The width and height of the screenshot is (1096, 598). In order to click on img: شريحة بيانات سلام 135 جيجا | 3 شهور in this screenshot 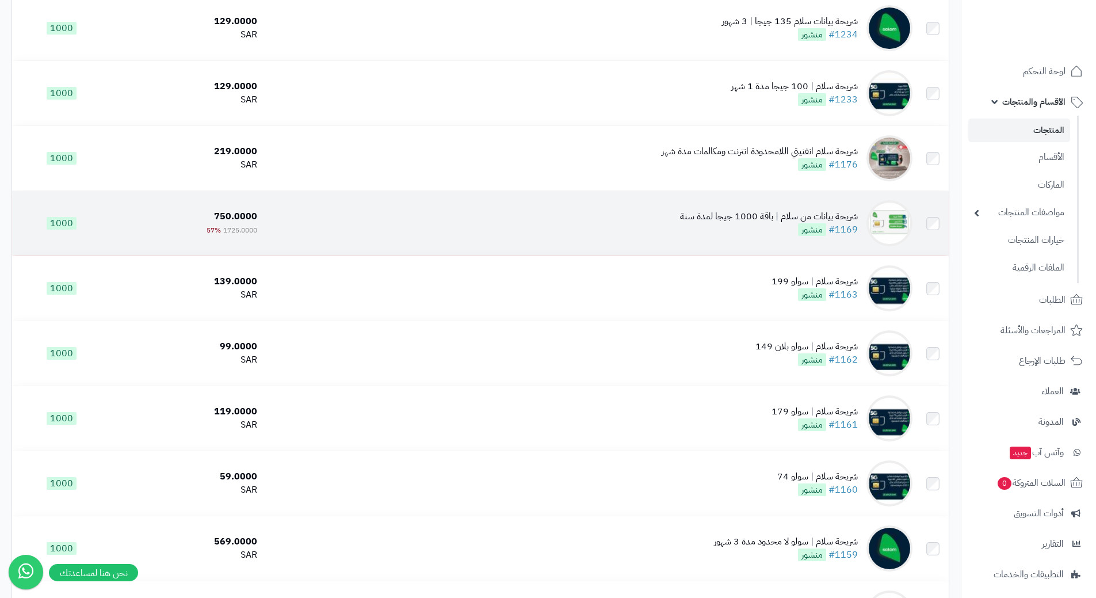, I will do `click(889, 28)`.